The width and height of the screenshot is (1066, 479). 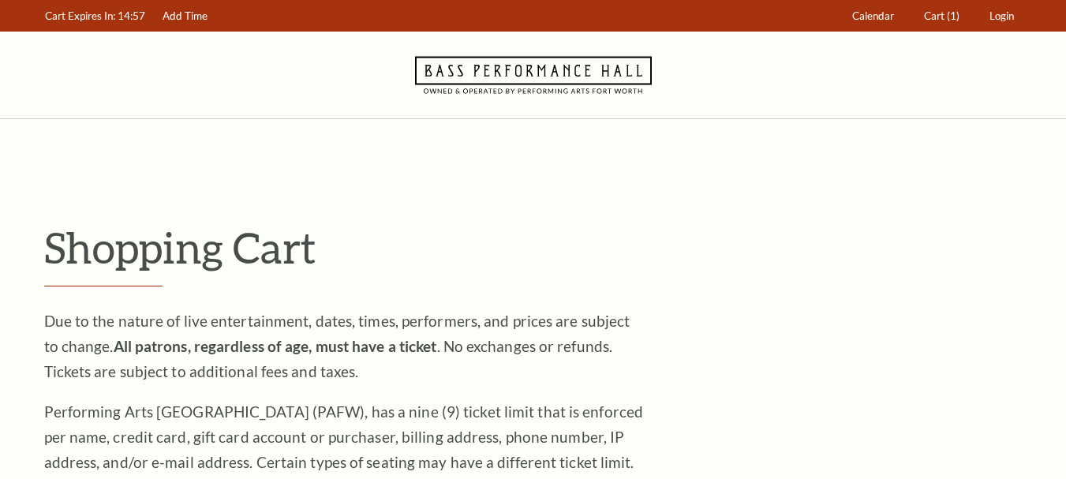 I want to click on a: Login, so click(x=1001, y=16).